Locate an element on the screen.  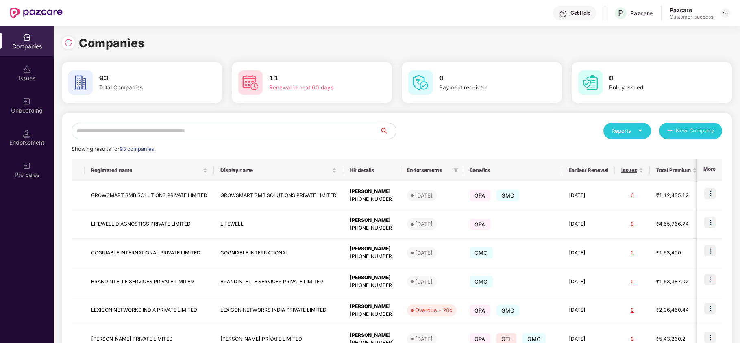
div: ₹1,53,400 is located at coordinates (676, 253).